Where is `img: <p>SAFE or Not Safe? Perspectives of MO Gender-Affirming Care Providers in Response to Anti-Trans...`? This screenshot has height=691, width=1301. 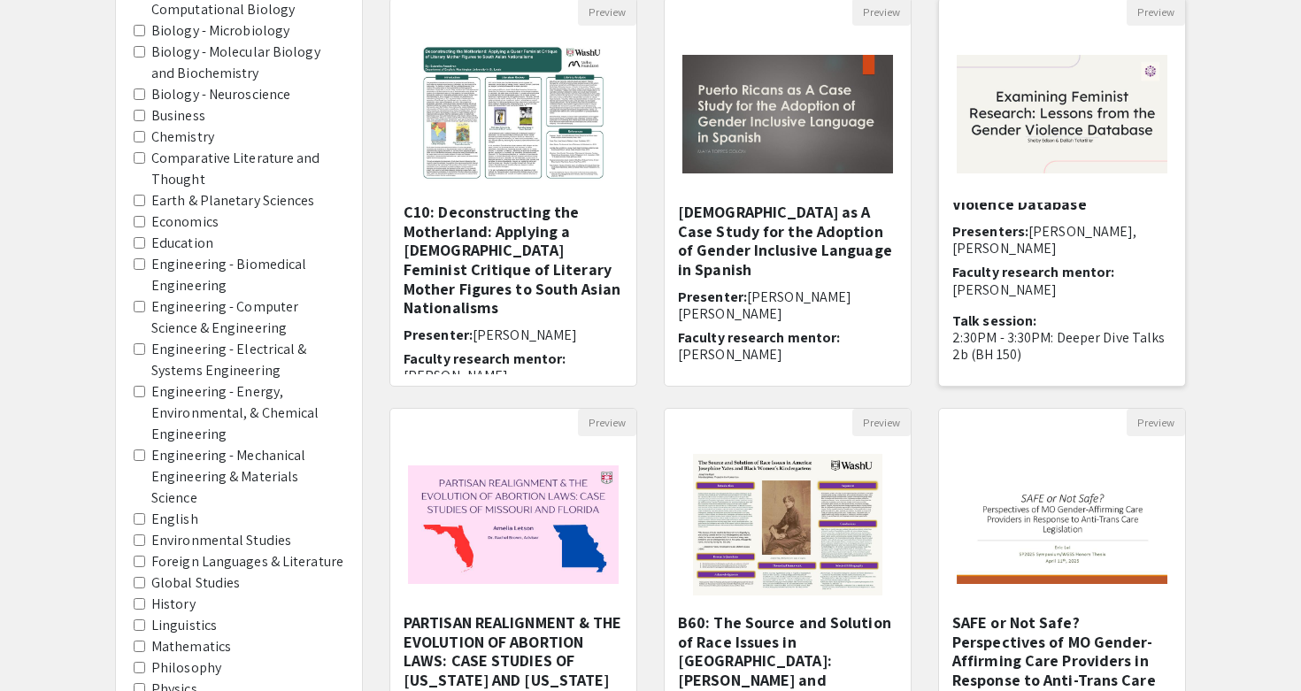 img: <p>SAFE or Not Safe? Perspectives of MO Gender-Affirming Care Providers in Response to Anti-Trans... is located at coordinates (1062, 525).